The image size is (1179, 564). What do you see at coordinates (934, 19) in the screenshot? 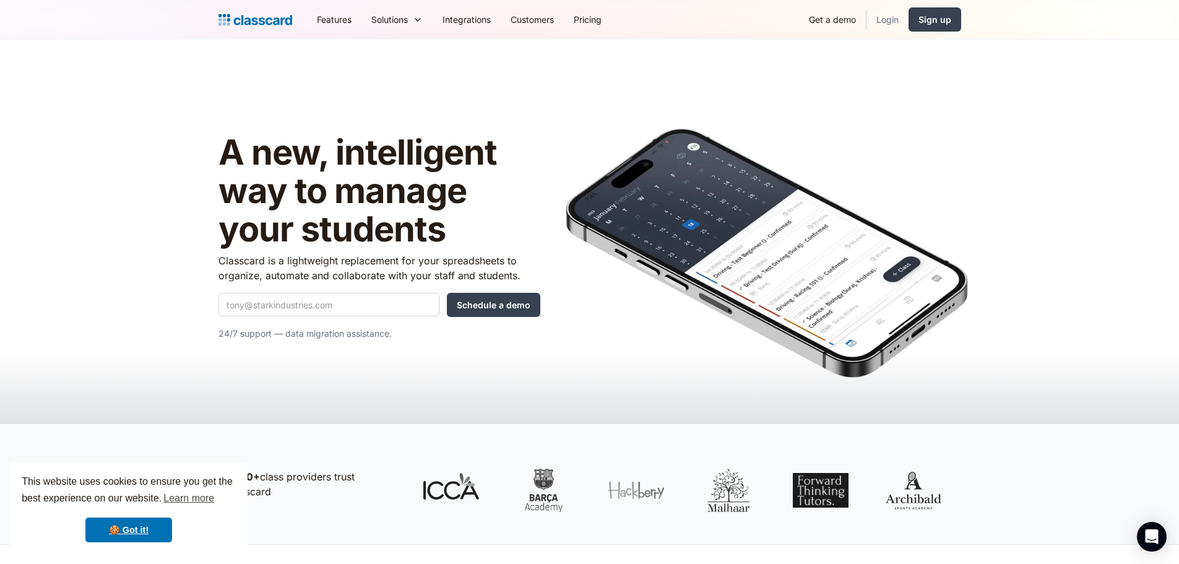
I see `div: Sign up` at bounding box center [934, 19].